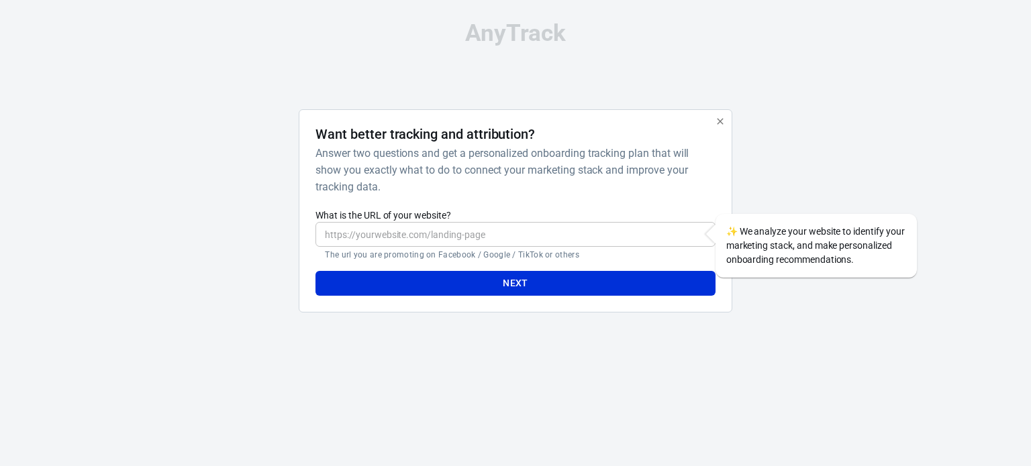 Image resolution: width=1031 pixels, height=466 pixels. I want to click on label: What is the URL of your website?, so click(515, 215).